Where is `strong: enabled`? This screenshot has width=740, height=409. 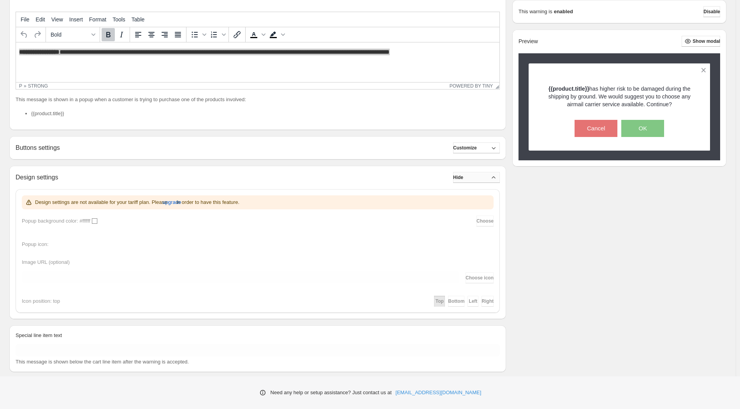
strong: enabled is located at coordinates (563, 12).